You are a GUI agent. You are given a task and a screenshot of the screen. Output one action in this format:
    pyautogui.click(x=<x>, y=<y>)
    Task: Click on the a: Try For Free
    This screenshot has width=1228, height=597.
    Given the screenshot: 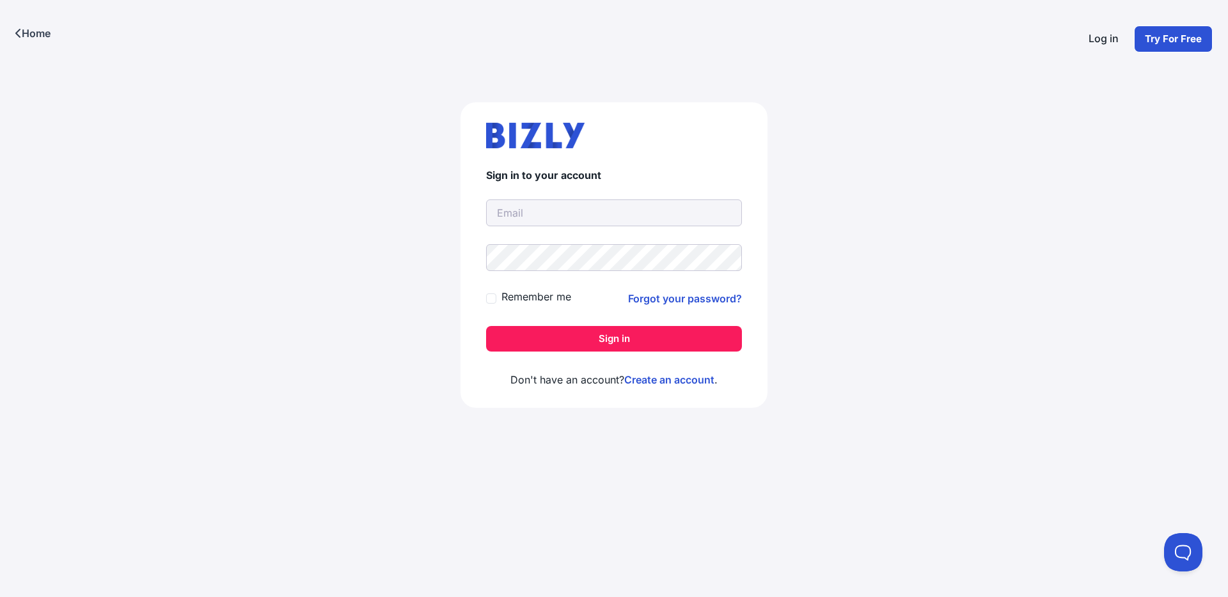 What is the action you would take?
    pyautogui.click(x=1173, y=39)
    